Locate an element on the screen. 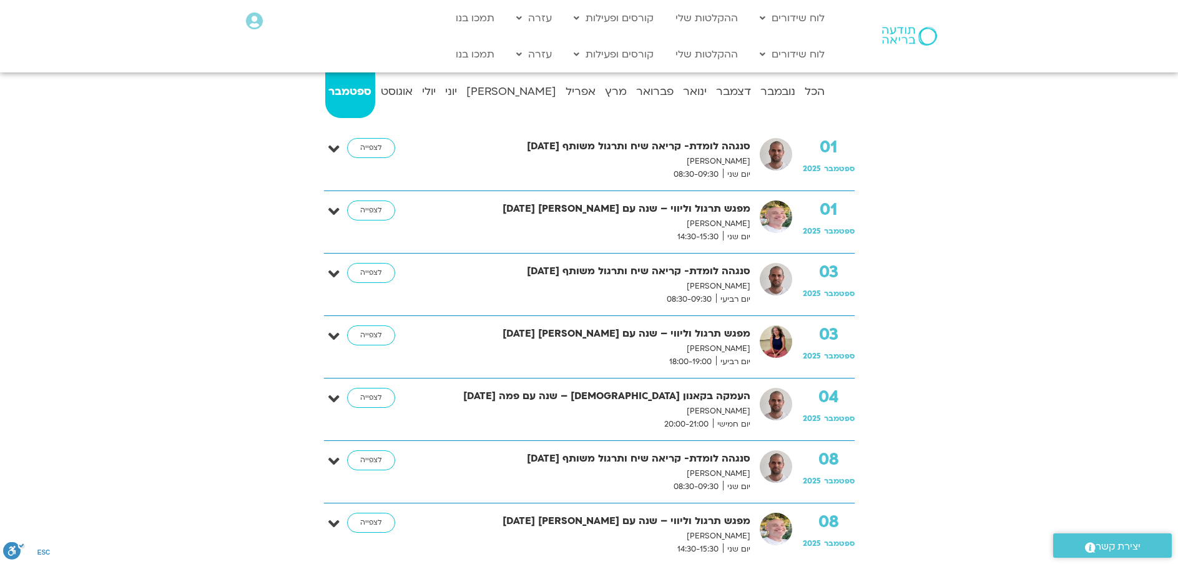 This screenshot has width=1178, height=564. strong: ספטמבר is located at coordinates (350, 92).